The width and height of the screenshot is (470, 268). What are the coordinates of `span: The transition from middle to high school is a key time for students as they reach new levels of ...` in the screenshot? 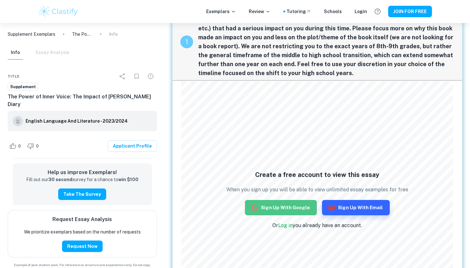 It's located at (326, 42).